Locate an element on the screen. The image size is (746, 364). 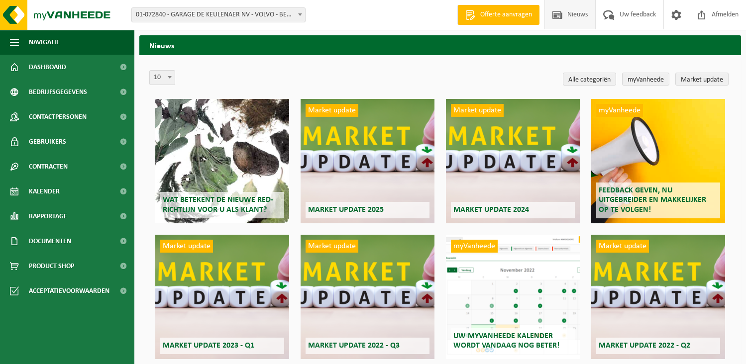
span: Wat betekent de nieuwe RED-richtlijn voor u als klant? is located at coordinates (218, 205).